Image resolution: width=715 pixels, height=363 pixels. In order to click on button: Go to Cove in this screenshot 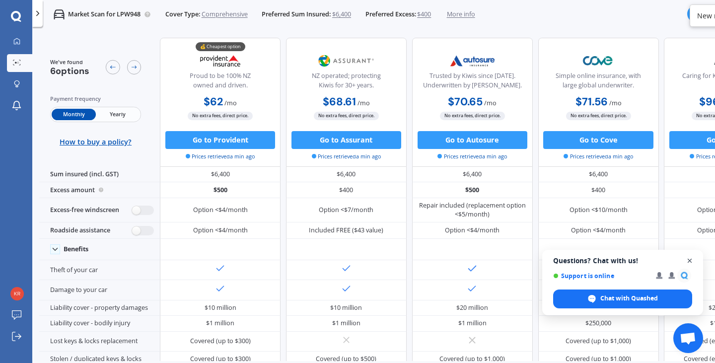, I will do `click(598, 140)`.